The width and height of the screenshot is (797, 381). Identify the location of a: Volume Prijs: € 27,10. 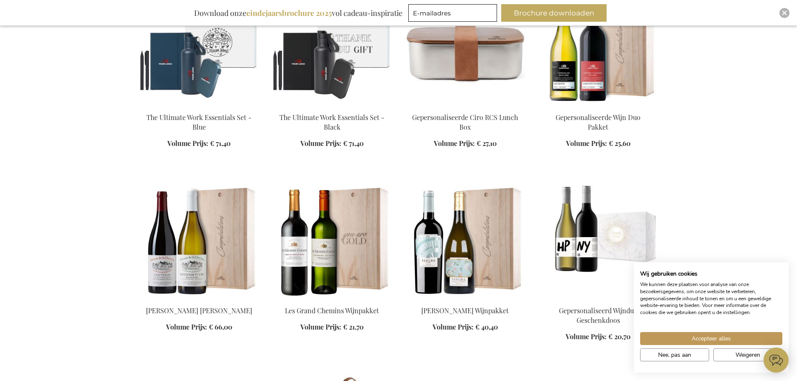
(465, 143).